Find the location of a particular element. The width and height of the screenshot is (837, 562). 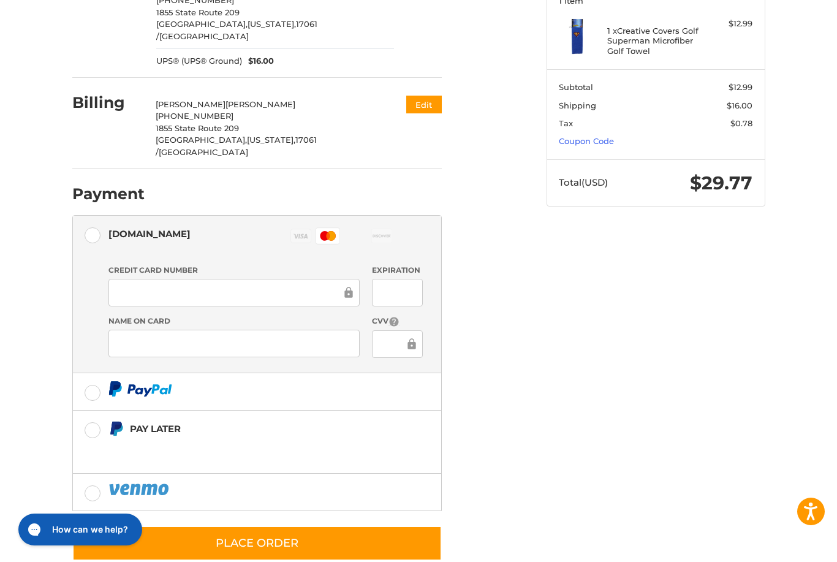

span: Total (USD) is located at coordinates (583, 182).